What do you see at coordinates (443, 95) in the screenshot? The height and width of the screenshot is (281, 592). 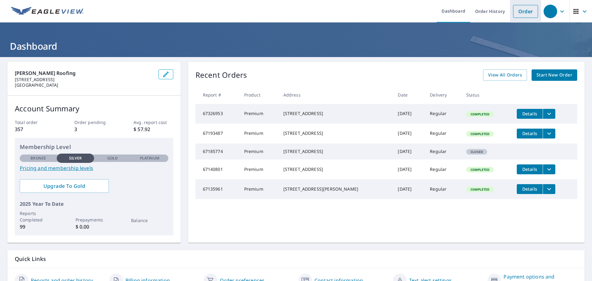 I see `th: Delivery` at bounding box center [443, 95].